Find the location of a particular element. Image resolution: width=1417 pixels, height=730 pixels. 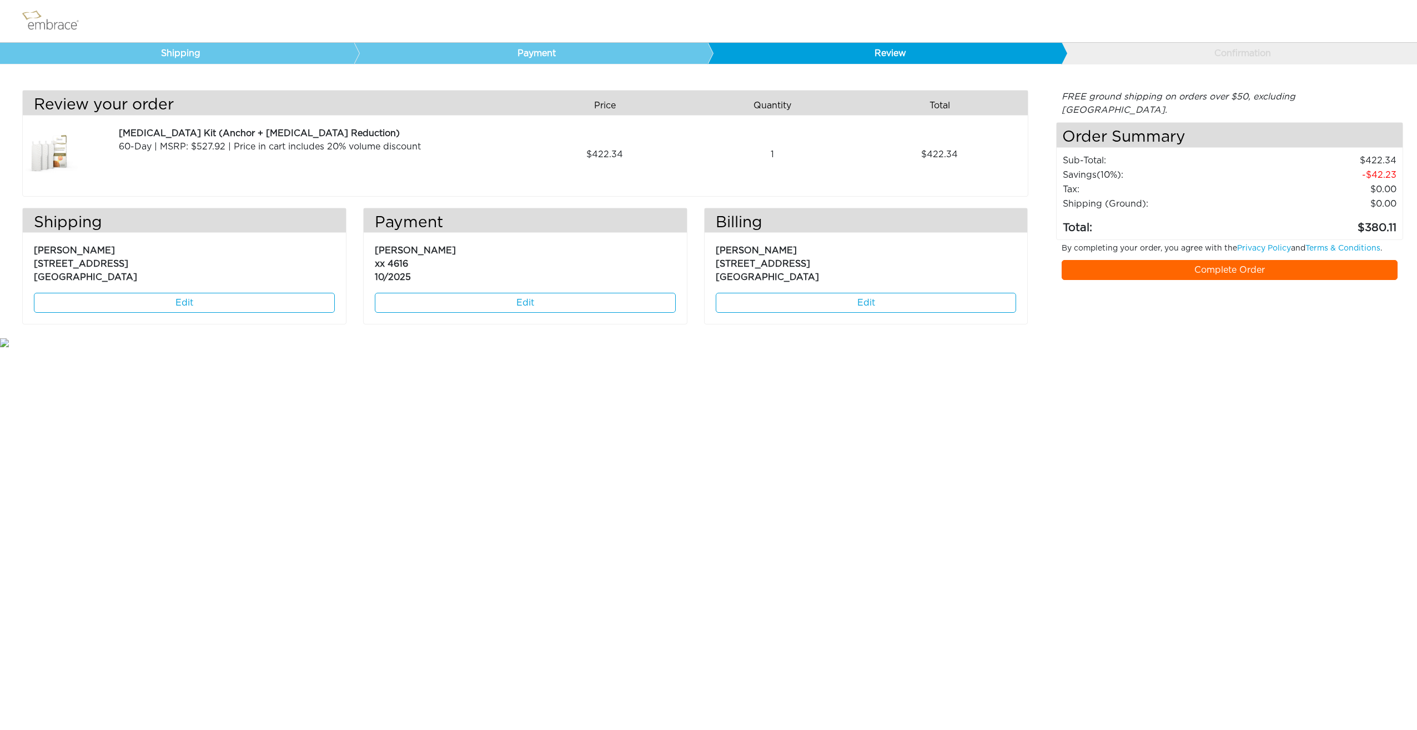

img: 7ce86e4a-8ce9-11e7-b542-02e45ca4b85b.jpeg is located at coordinates (51, 154).